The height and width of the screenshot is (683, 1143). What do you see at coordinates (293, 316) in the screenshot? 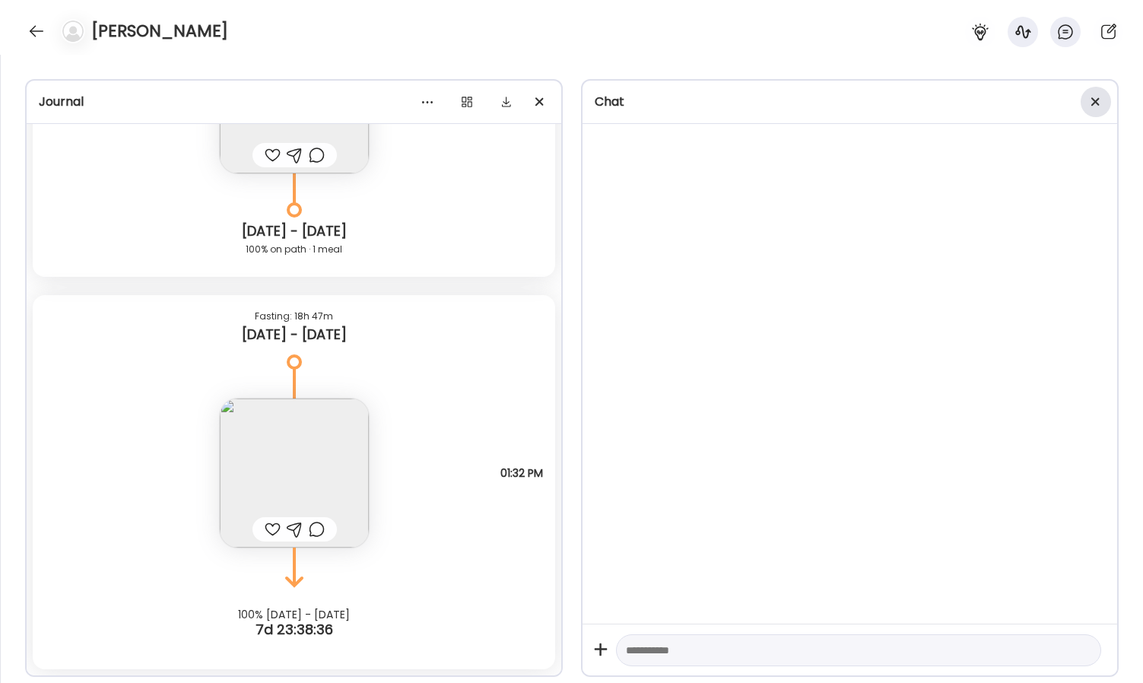
I see `div: Fasting: 18h 47m` at bounding box center [293, 316].